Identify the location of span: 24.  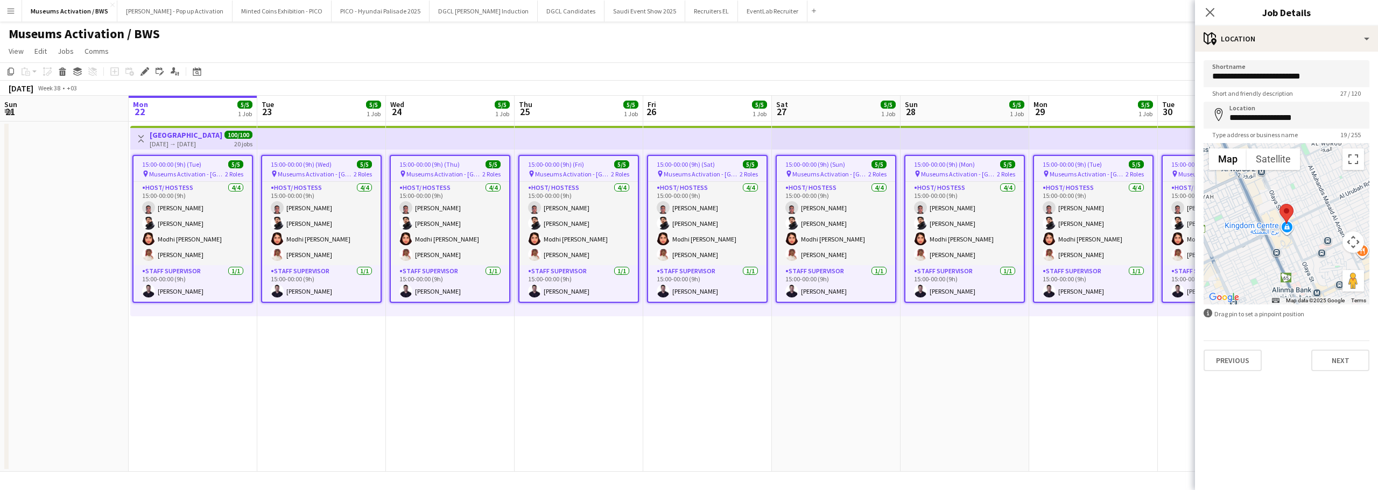
(396, 111).